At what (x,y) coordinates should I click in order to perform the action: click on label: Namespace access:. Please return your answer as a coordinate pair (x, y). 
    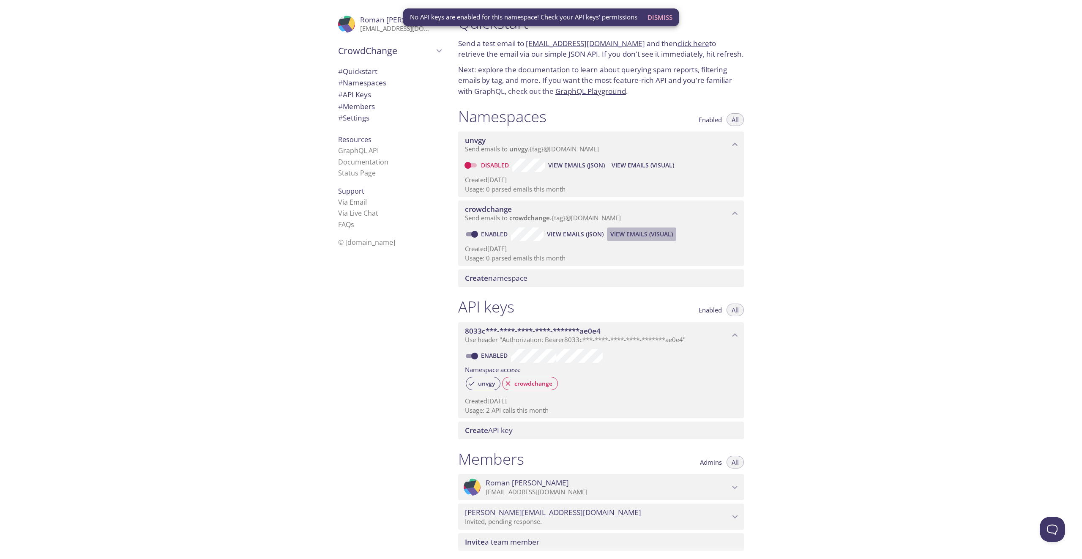
    Looking at the image, I should click on (493, 369).